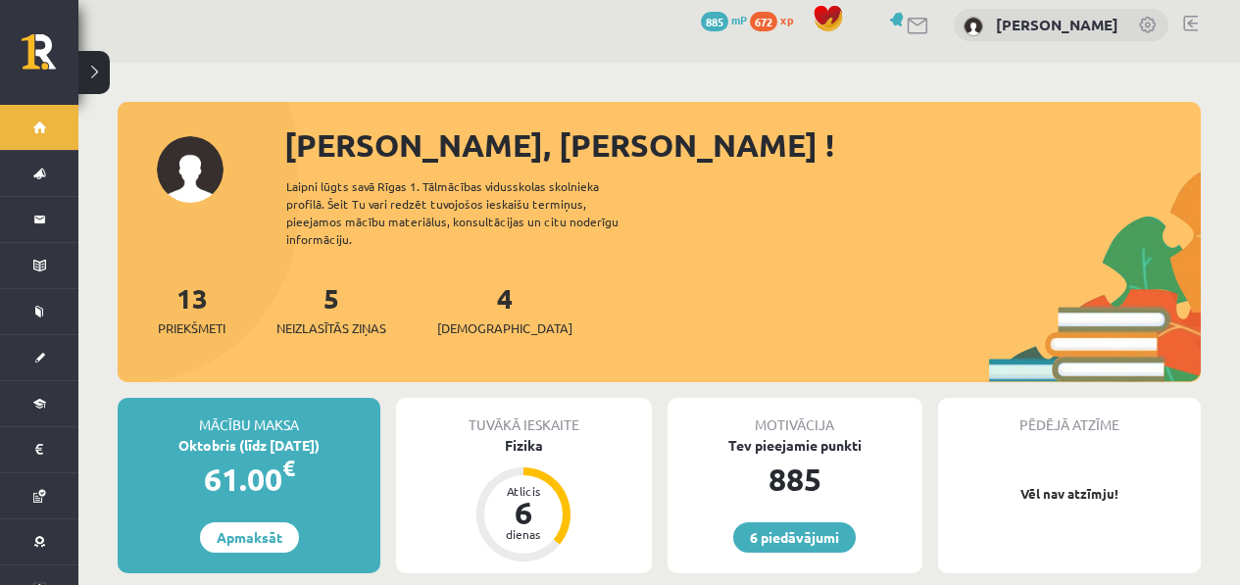 The image size is (1240, 585). What do you see at coordinates (191, 309) in the screenshot?
I see `a: 13Priekšmeti` at bounding box center [191, 309].